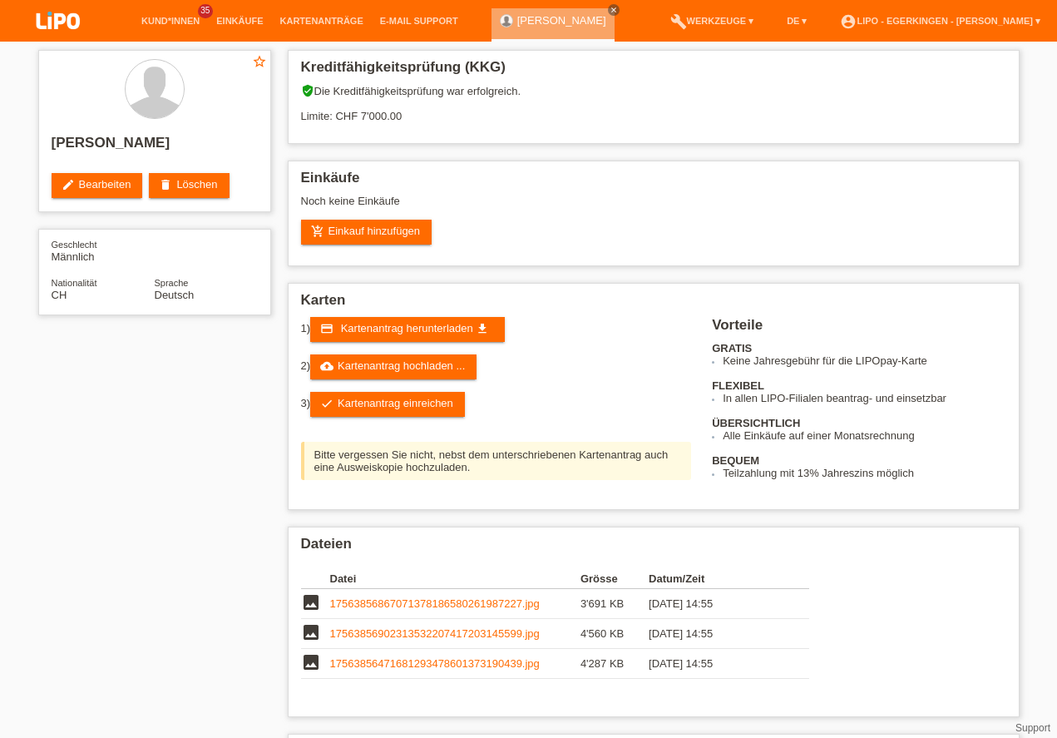 This screenshot has height=738, width=1057. I want to click on a: editBearbeiten, so click(97, 185).